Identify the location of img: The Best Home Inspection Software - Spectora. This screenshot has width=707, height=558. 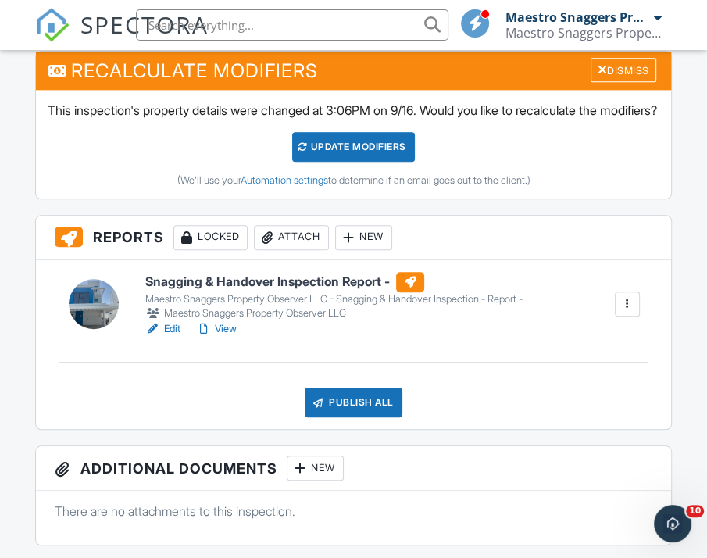
(52, 25).